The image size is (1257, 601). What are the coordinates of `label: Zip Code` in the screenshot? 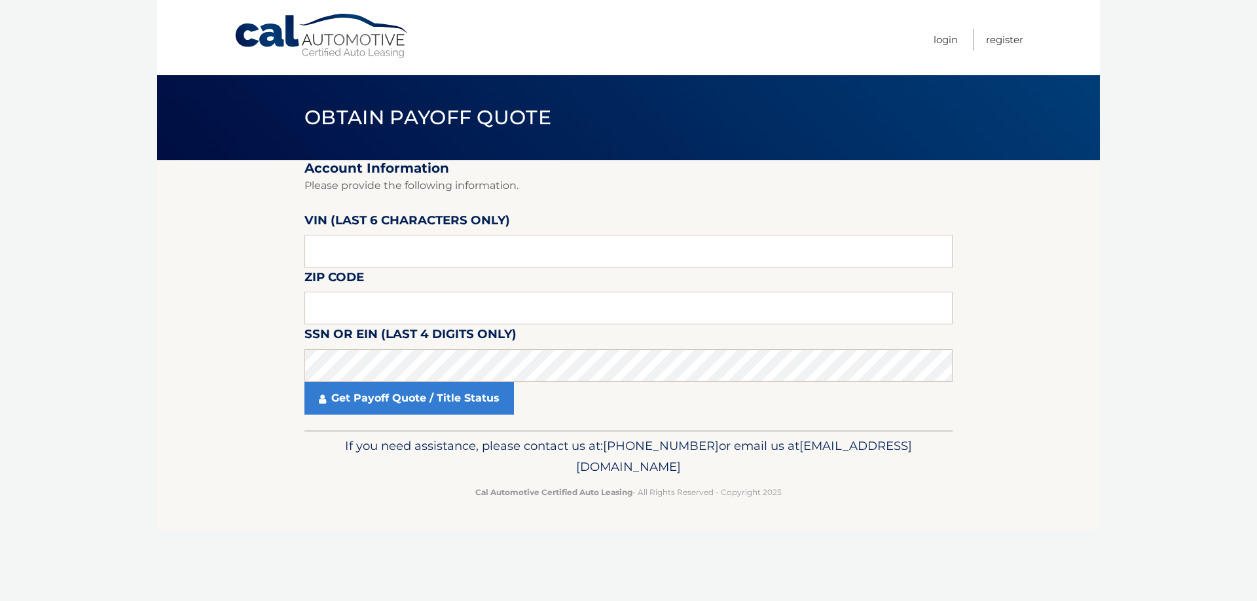 It's located at (334, 279).